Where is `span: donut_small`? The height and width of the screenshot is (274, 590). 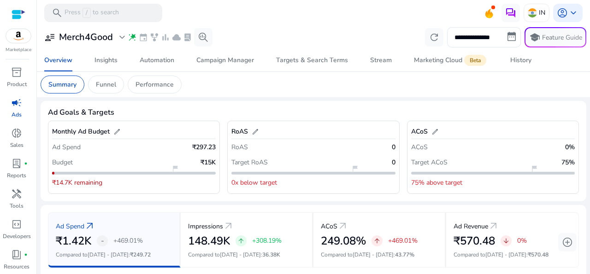 span: donut_small is located at coordinates (17, 133).